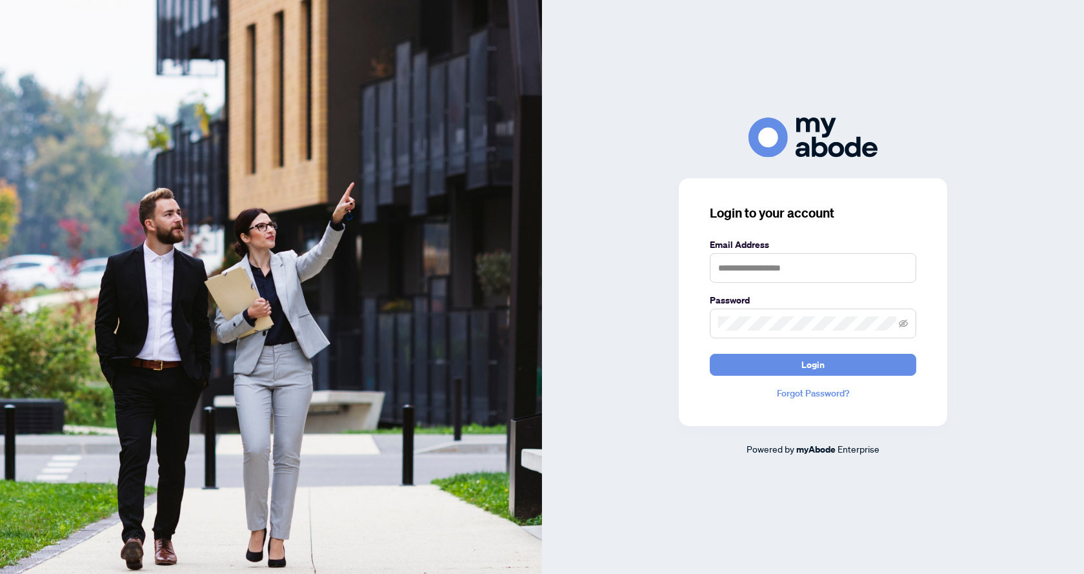 This screenshot has width=1084, height=574. Describe the element at coordinates (771, 449) in the screenshot. I see `span: Powered by` at that location.